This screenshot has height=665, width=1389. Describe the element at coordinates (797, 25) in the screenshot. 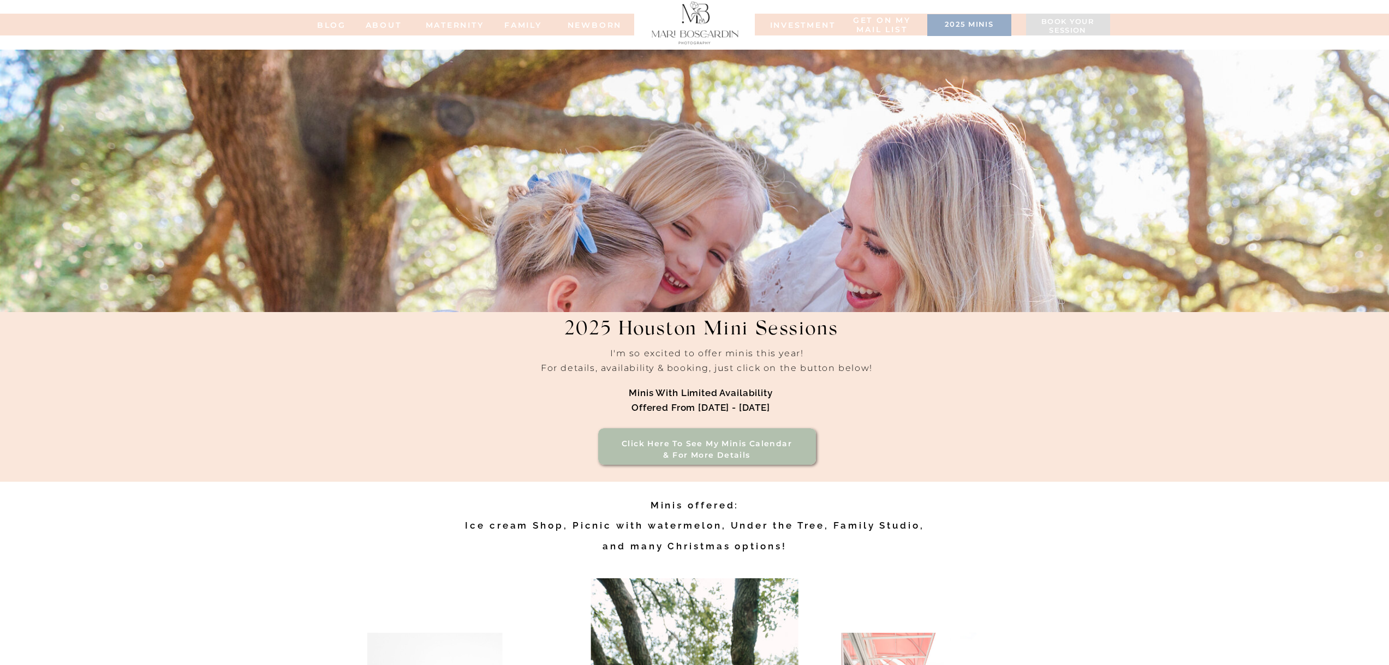

I see `a: INVESTMENT` at that location.